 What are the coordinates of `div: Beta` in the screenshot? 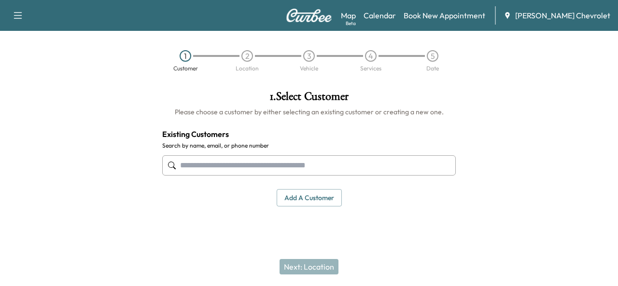 It's located at (351, 23).